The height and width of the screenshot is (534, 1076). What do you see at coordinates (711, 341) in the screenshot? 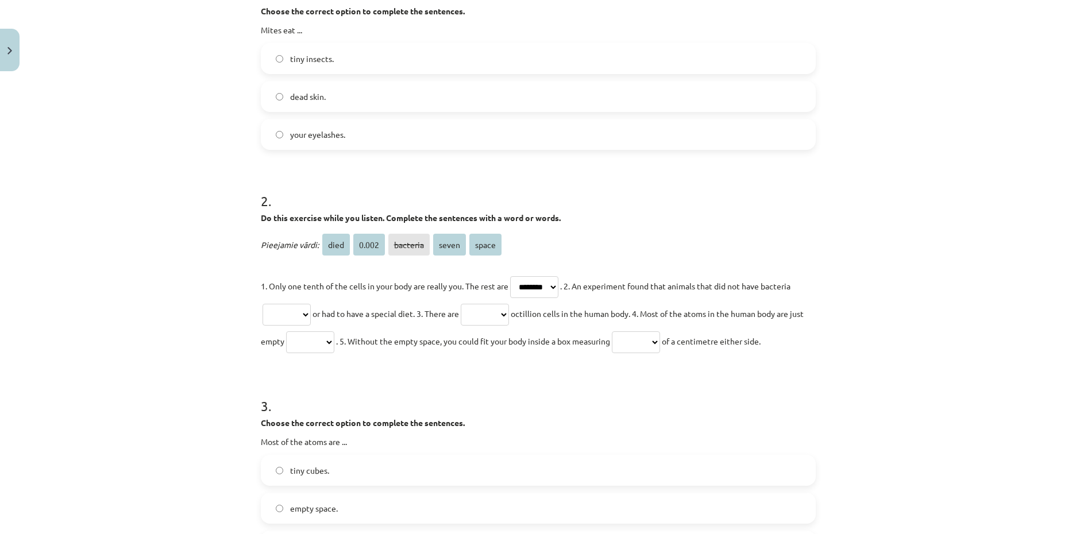
I see `span: of a centimetre either side.` at bounding box center [711, 341].